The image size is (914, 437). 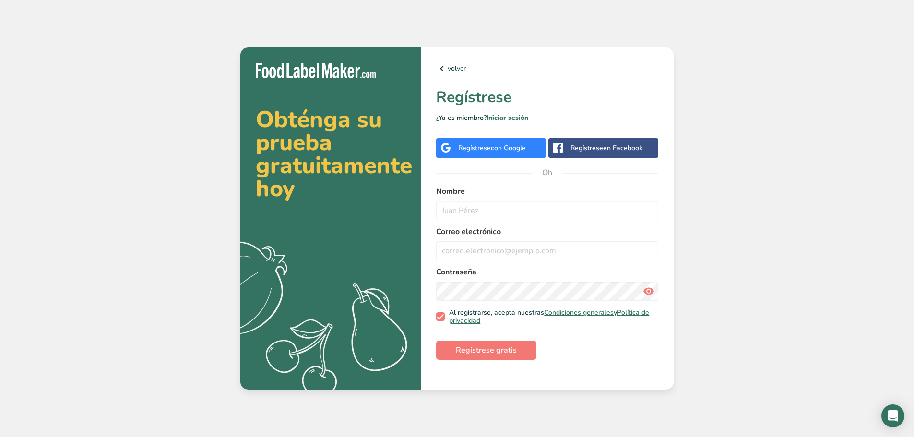 I want to click on font: Obténga su, so click(x=319, y=119).